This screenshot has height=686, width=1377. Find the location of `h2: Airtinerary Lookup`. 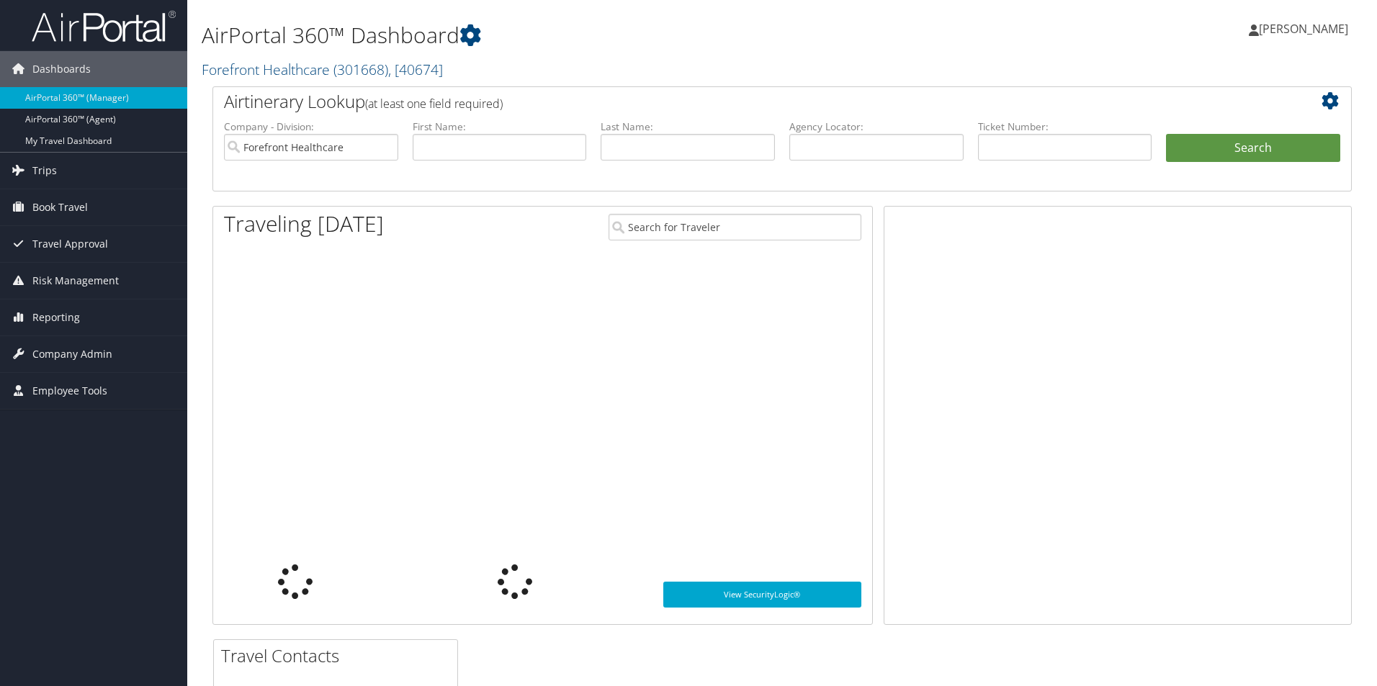

h2: Airtinerary Lookup is located at coordinates (735, 102).